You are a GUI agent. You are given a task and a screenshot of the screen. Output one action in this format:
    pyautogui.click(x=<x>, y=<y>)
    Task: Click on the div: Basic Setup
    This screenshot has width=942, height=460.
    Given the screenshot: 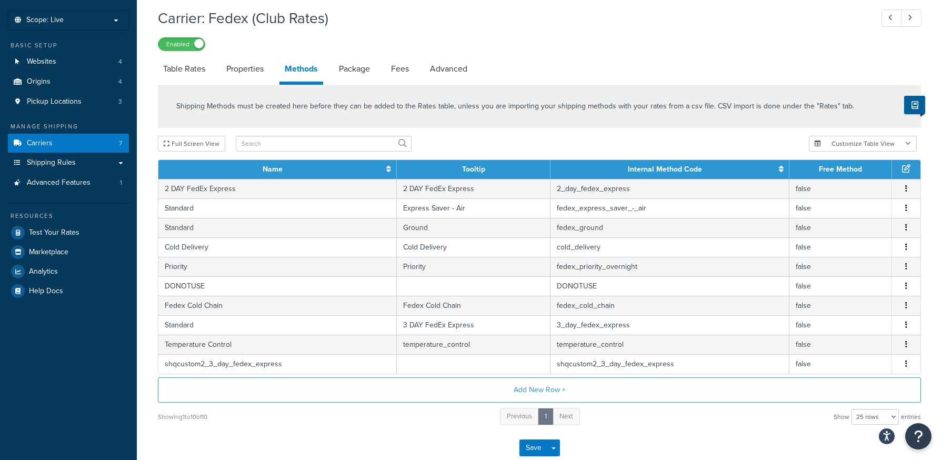 What is the action you would take?
    pyautogui.click(x=68, y=45)
    